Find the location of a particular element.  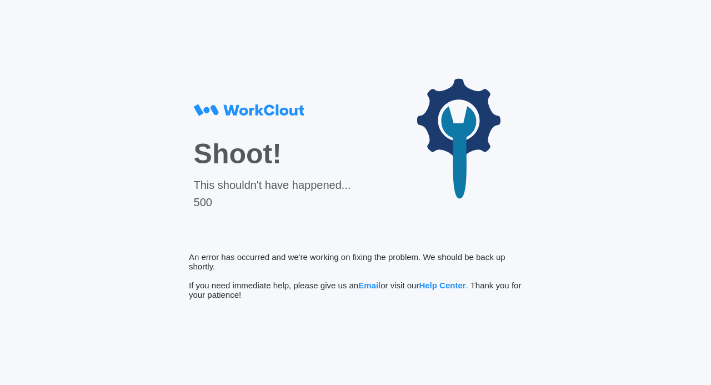

span: Email is located at coordinates (370, 285).